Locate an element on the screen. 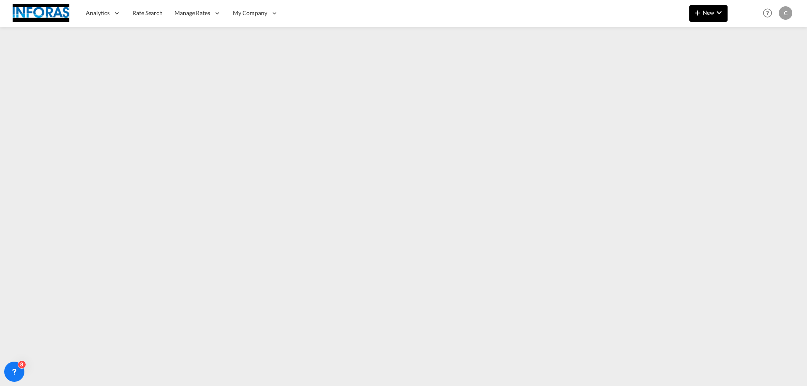 The height and width of the screenshot is (386, 807). span: Rate Search is located at coordinates (148, 13).